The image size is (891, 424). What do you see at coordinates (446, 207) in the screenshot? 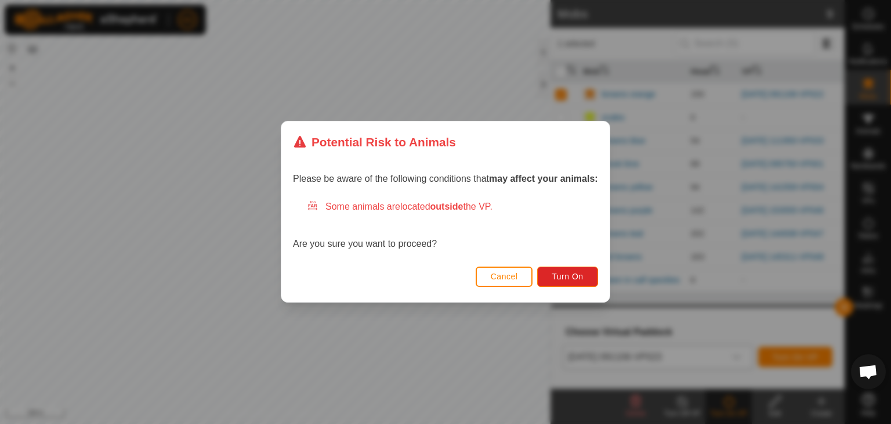
I see `span: located the VP.` at bounding box center [446, 207].